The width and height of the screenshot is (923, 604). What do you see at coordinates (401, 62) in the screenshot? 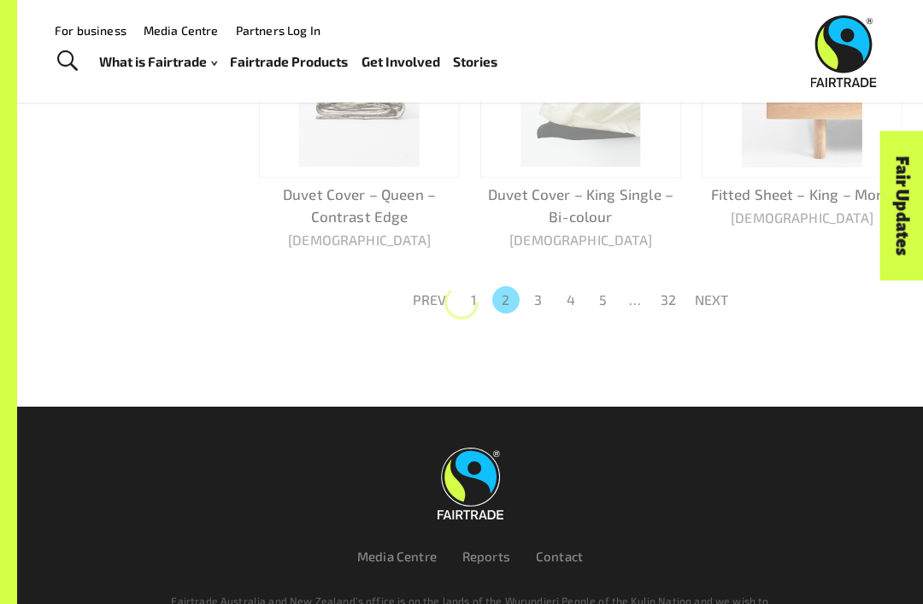
I see `a: Get Involved` at bounding box center [401, 62].